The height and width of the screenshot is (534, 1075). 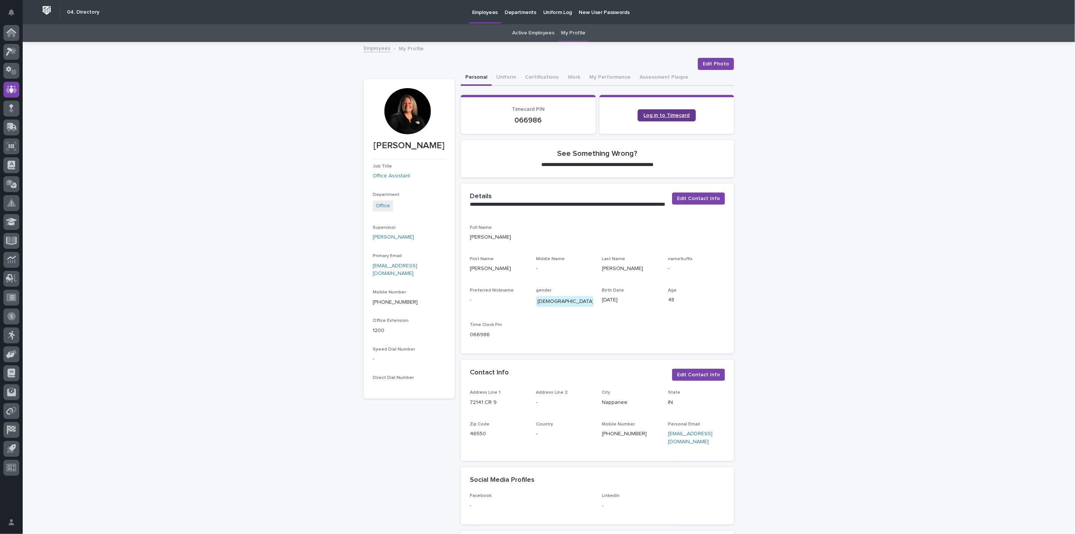 What do you see at coordinates (386, 195) in the screenshot?
I see `span: Department` at bounding box center [386, 195].